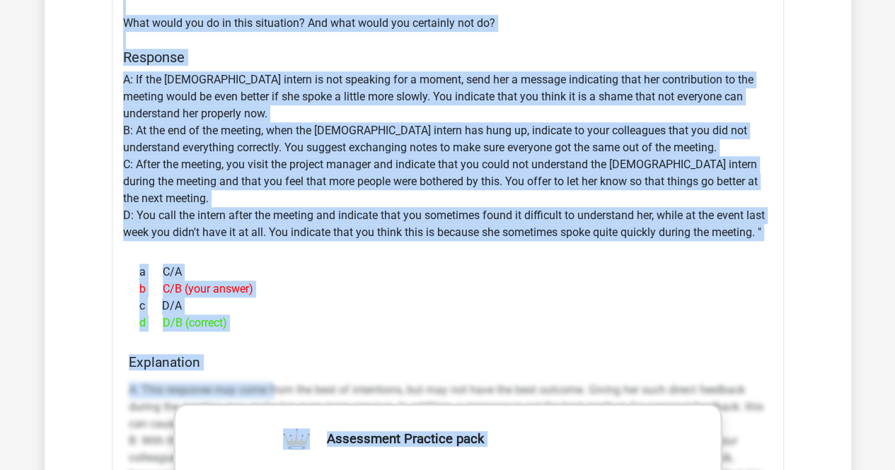  What do you see at coordinates (448, 272) in the screenshot?
I see `div: C/A` at bounding box center [448, 272].